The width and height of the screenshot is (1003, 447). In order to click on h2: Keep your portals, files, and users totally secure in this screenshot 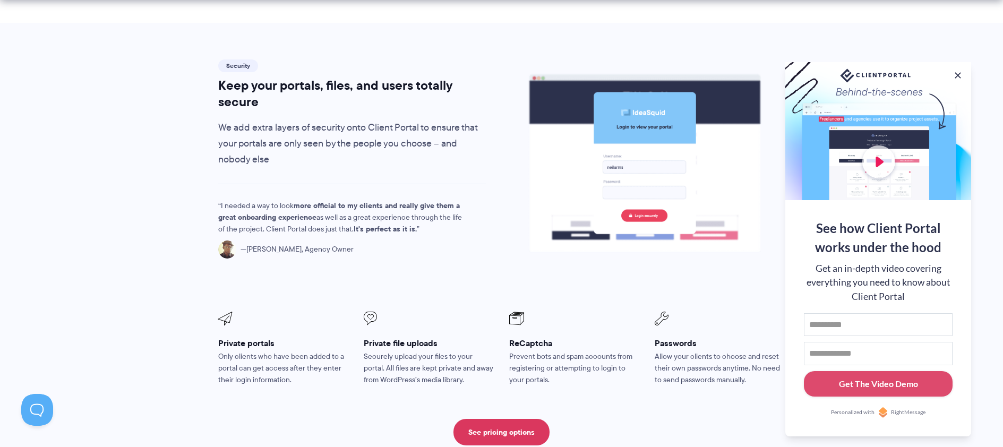, I will do `click(352, 93)`.